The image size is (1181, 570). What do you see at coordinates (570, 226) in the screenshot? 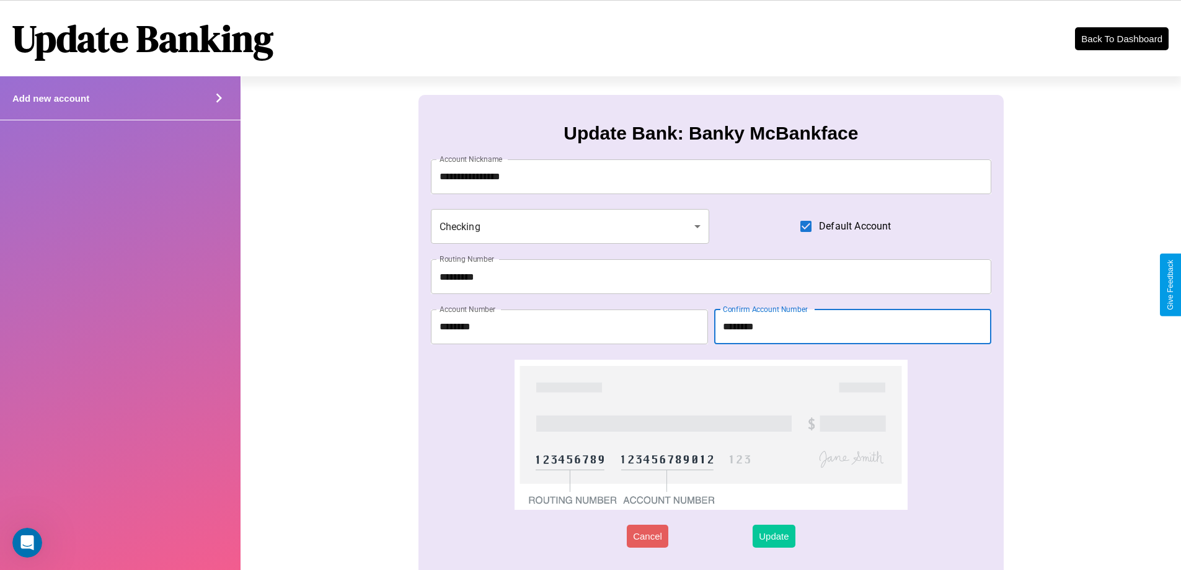
I see `div: Checking` at bounding box center [570, 226].